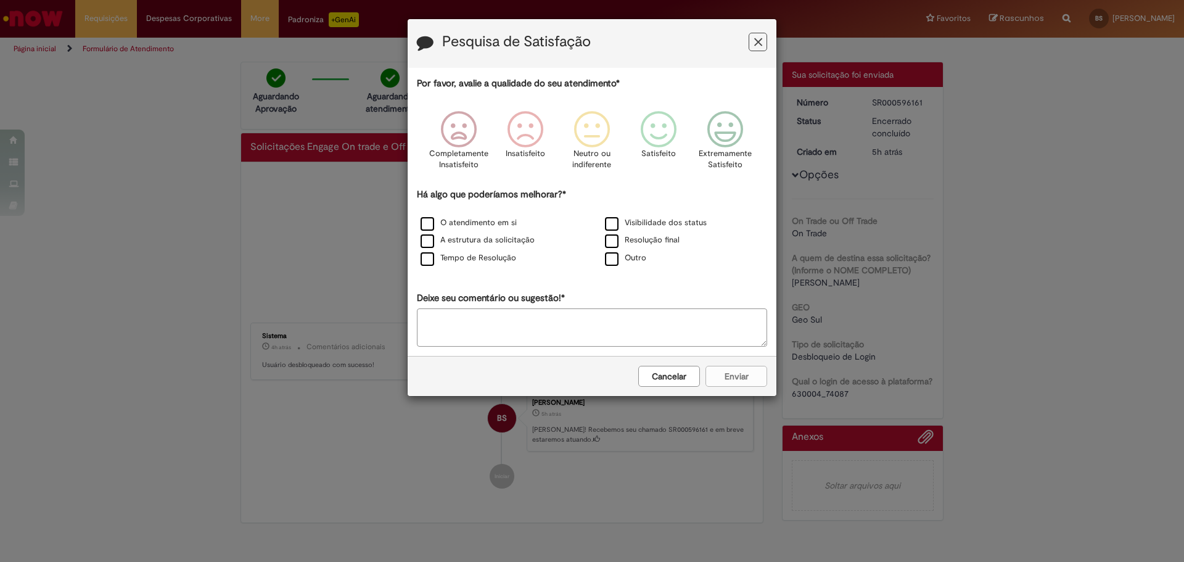 This screenshot has height=562, width=1184. Describe the element at coordinates (592, 159) in the screenshot. I see `p: Neutro ou indiferente` at that location.